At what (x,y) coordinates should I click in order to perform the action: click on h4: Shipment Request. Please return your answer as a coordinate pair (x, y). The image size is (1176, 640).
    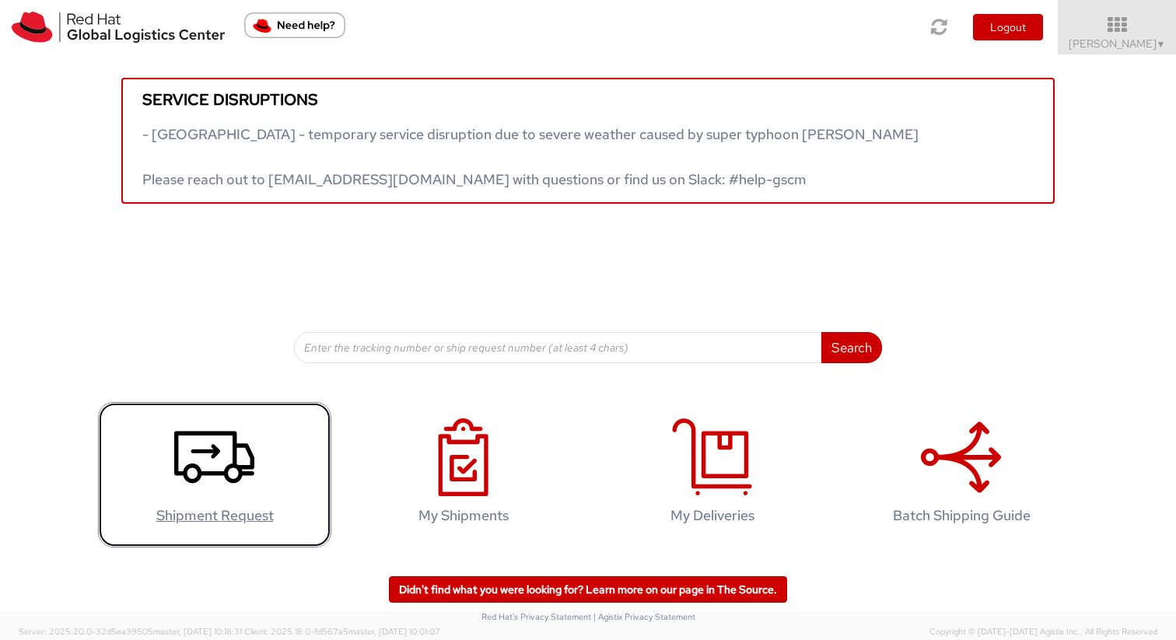
    Looking at the image, I should click on (215, 515).